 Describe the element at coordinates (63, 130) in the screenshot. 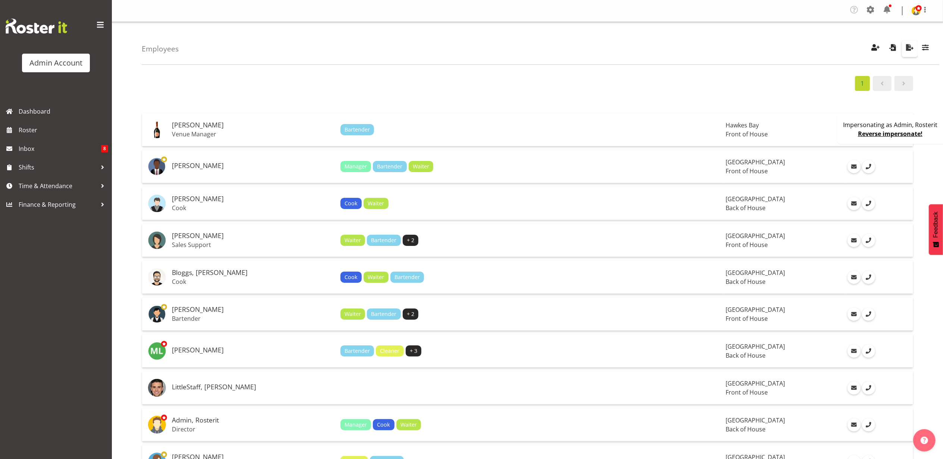

I see `span: Roster` at that location.